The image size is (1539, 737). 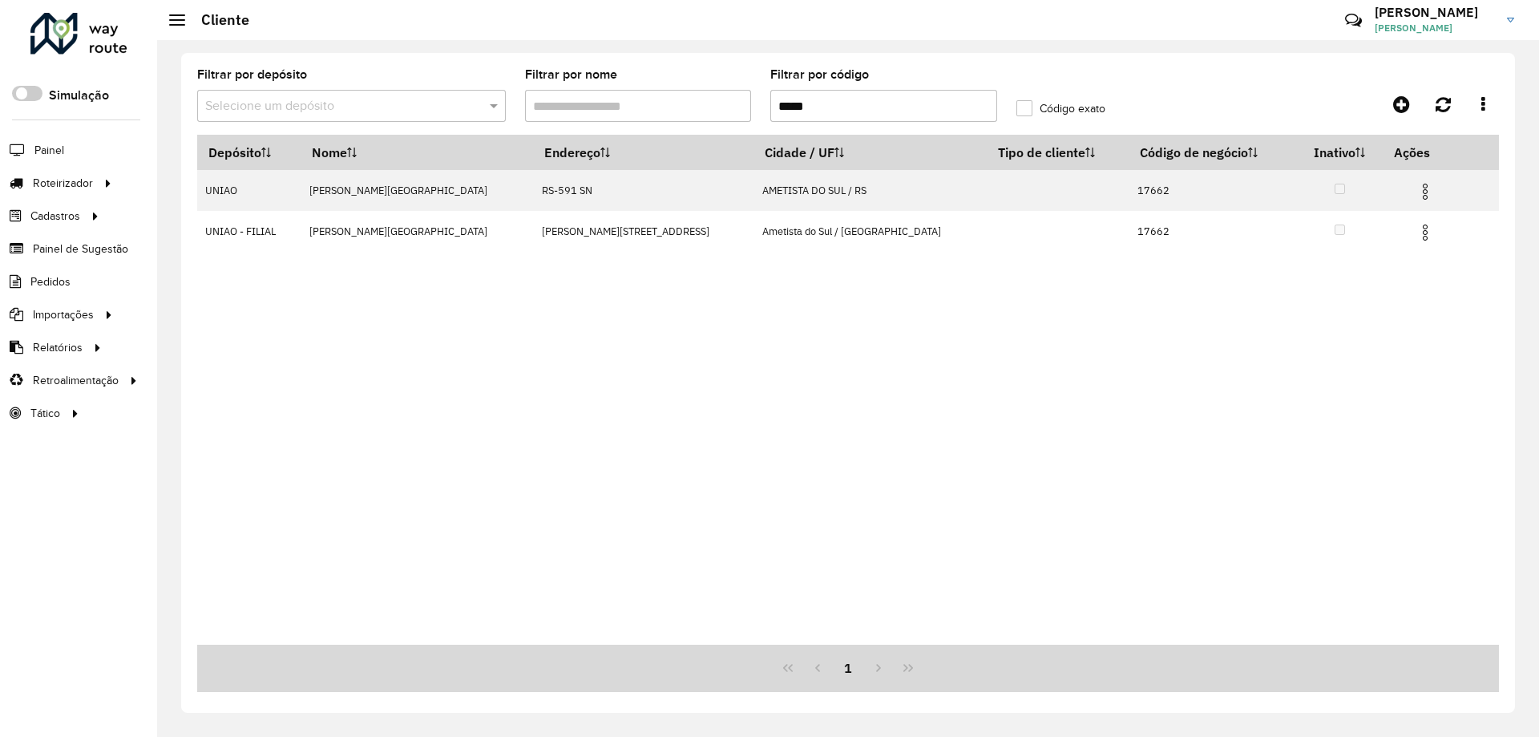 I want to click on span: Painel, so click(x=49, y=150).